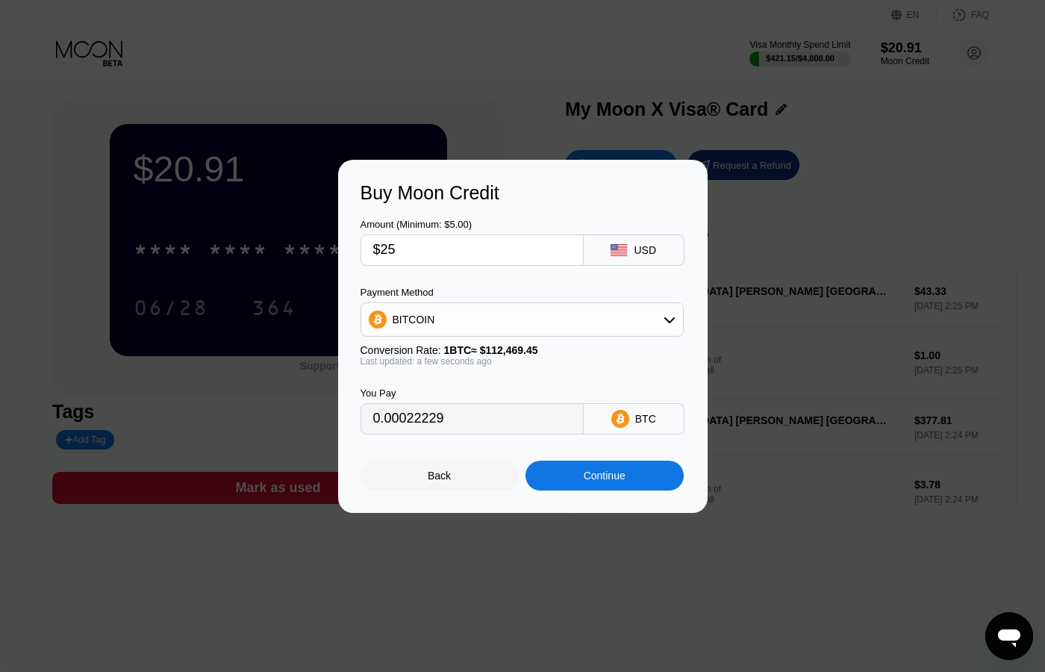 The width and height of the screenshot is (1045, 672). What do you see at coordinates (472, 250) in the screenshot?
I see `input: $0.00` at bounding box center [472, 250].